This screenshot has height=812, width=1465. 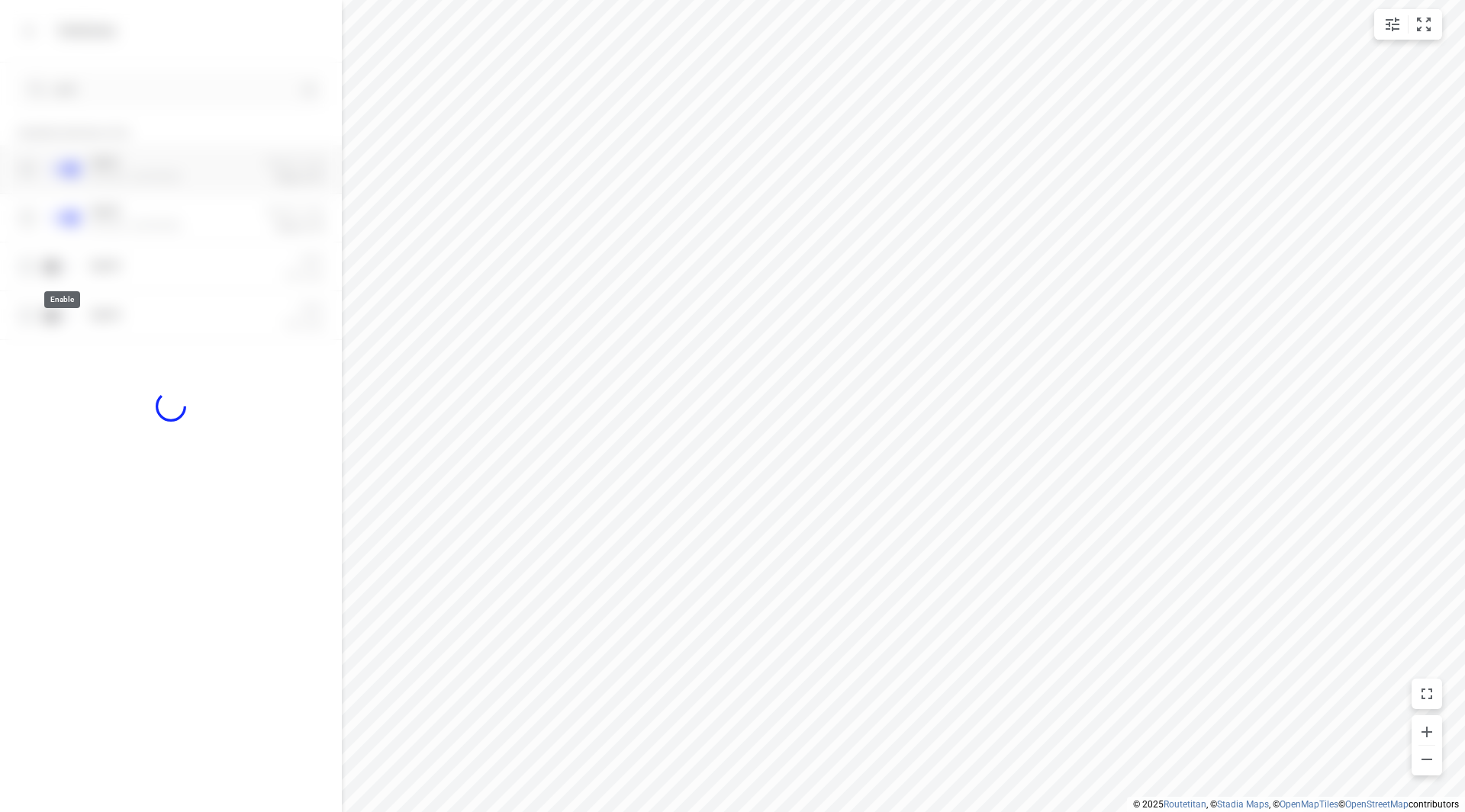 What do you see at coordinates (1376, 804) in the screenshot?
I see `a: OpenStreetMap` at bounding box center [1376, 804].